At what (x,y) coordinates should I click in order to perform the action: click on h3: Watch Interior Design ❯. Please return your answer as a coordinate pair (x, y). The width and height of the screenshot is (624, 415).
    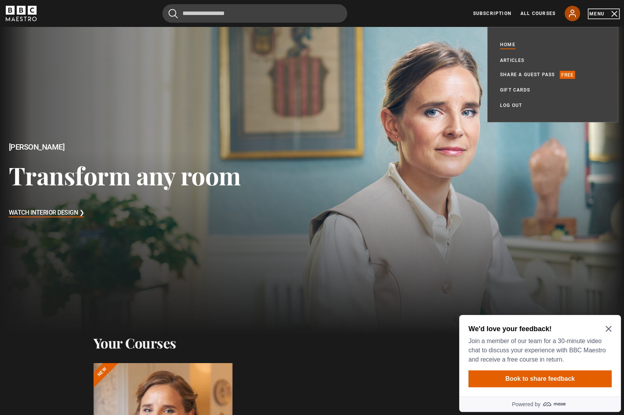
    Looking at the image, I should click on (47, 213).